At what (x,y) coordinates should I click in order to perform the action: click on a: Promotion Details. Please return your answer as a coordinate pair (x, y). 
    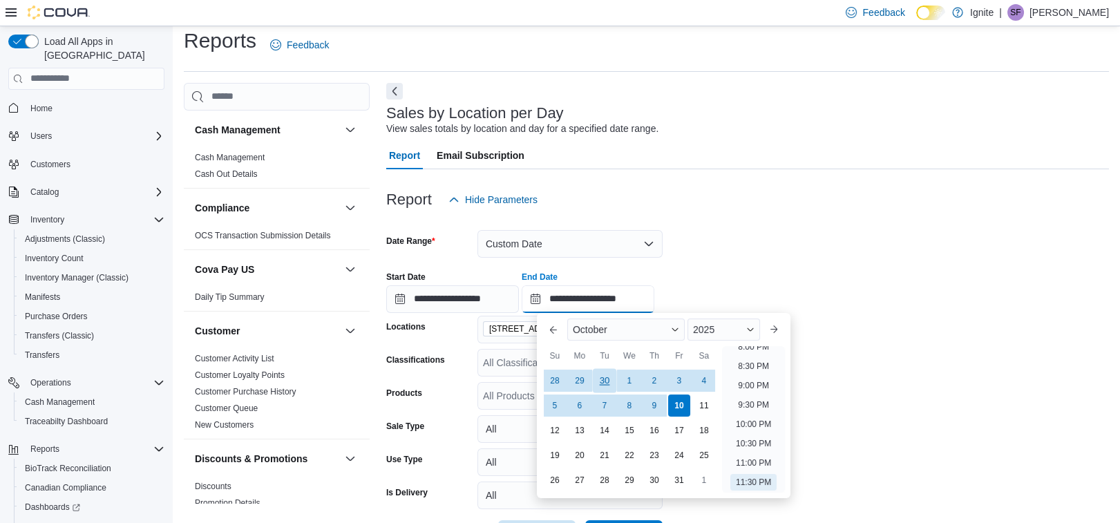
    Looking at the image, I should click on (227, 503).